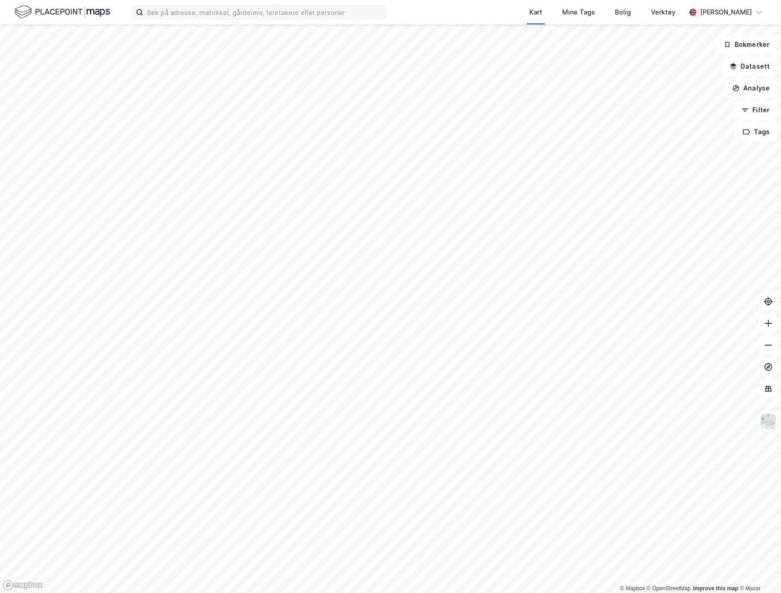  Describe the element at coordinates (669, 588) in the screenshot. I see `a: OpenStreetMap` at that location.